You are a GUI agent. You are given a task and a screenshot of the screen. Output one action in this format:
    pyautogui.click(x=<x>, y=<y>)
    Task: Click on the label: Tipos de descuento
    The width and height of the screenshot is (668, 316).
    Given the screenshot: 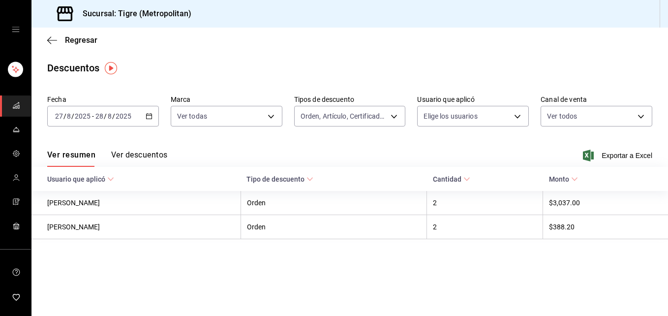 What is the action you would take?
    pyautogui.click(x=350, y=99)
    